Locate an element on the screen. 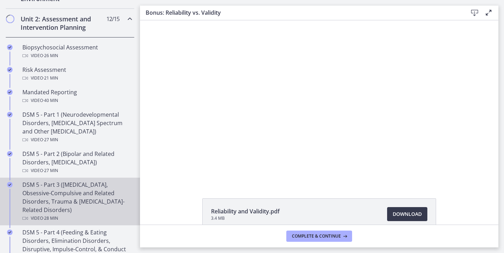 This screenshot has width=504, height=253. span: · 21 min is located at coordinates (50, 78).